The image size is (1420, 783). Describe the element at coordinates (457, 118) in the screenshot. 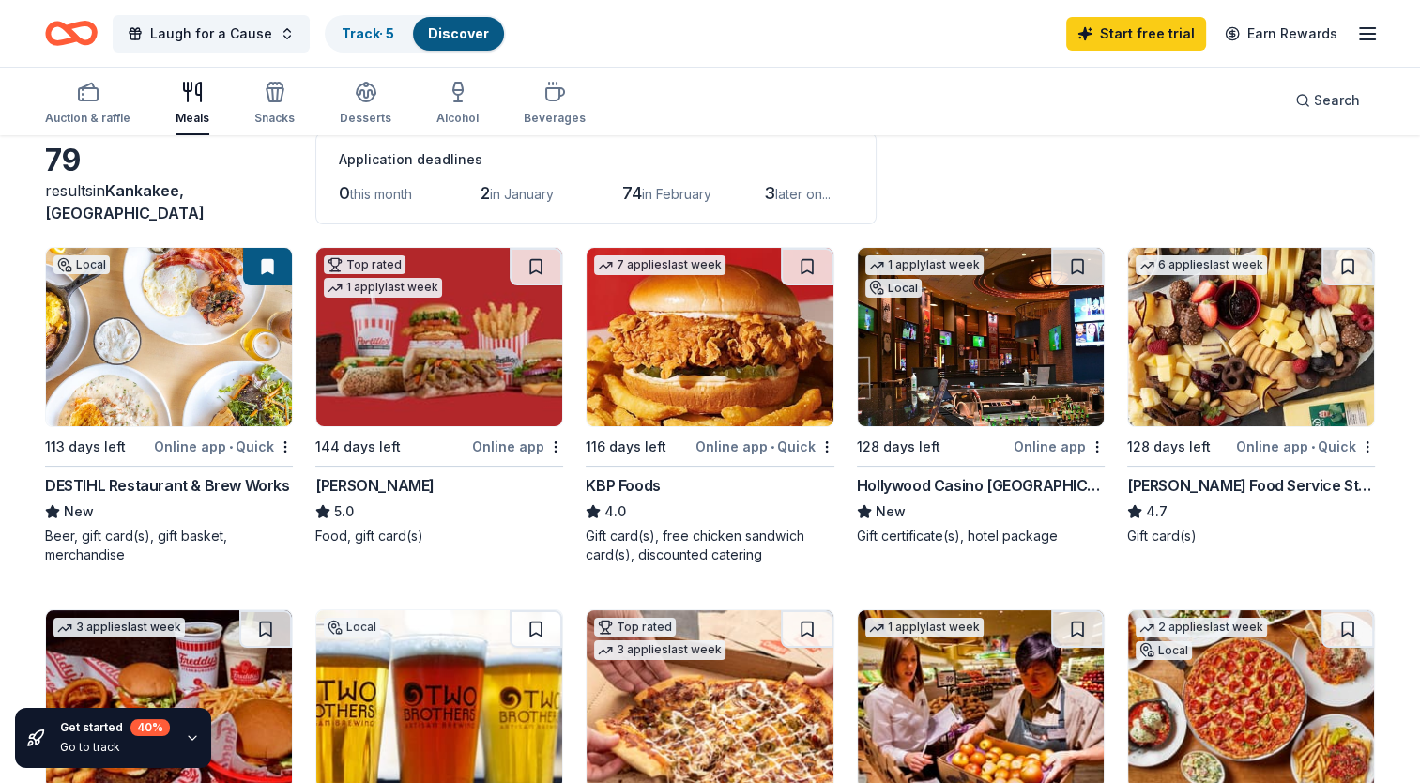

I see `div: Alcohol` at that location.